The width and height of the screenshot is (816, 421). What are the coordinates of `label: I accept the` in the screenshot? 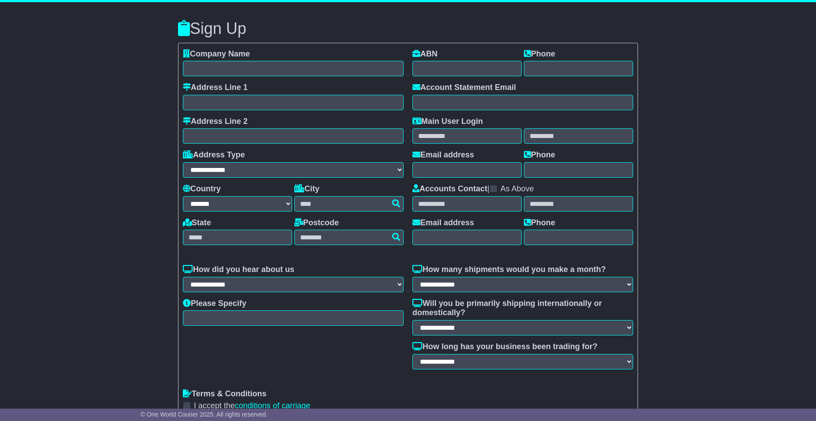 It's located at (252, 406).